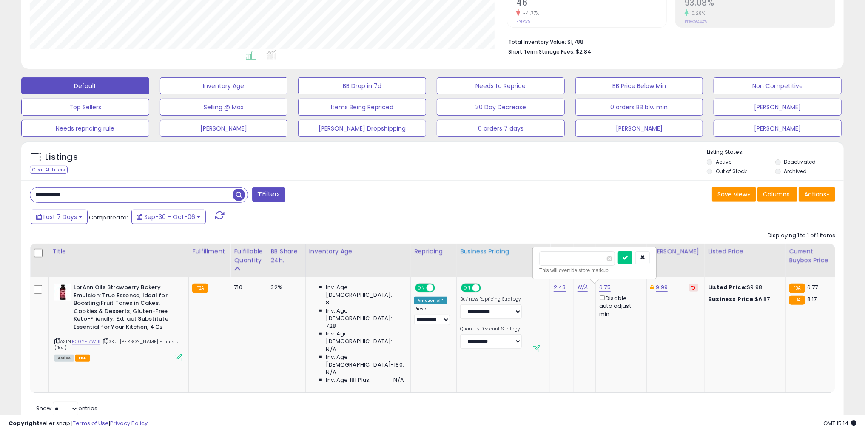 This screenshot has width=865, height=432. Describe the element at coordinates (64, 358) in the screenshot. I see `span: All listings currently available for purchase on Amazon` at that location.